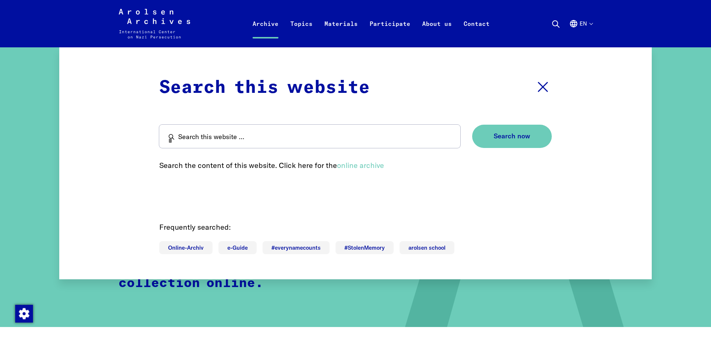 The image size is (711, 337). What do you see at coordinates (24, 314) in the screenshot?
I see `img: Change consent` at bounding box center [24, 314].